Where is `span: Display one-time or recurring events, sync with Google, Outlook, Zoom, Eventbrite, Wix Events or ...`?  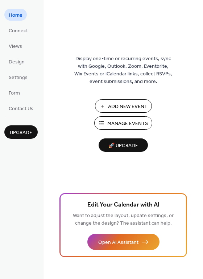
span: Display one-time or recurring events, sync with Google, Outlook, Zoom, Eventbrite, Wix Events or ... is located at coordinates (123, 70).